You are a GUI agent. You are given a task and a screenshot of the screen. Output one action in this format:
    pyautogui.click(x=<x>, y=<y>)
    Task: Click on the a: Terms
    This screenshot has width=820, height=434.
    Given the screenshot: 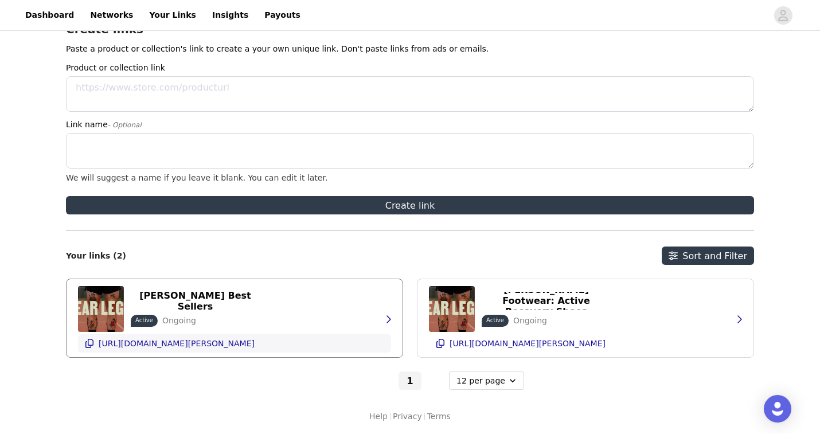 What is the action you would take?
    pyautogui.click(x=439, y=416)
    